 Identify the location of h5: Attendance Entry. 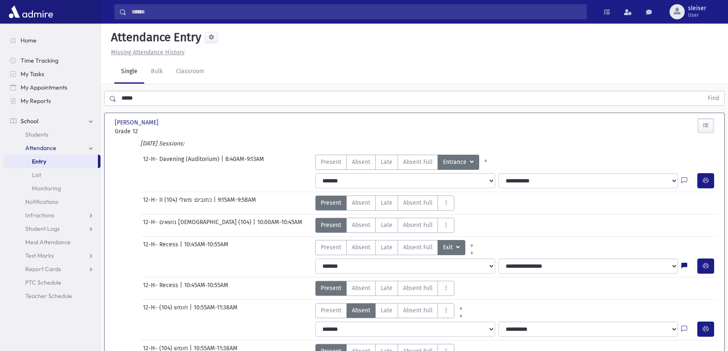
(154, 37).